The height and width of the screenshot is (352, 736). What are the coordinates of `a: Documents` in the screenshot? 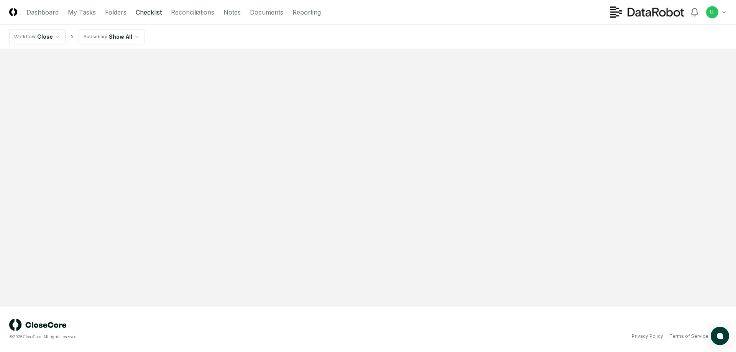 It's located at (266, 12).